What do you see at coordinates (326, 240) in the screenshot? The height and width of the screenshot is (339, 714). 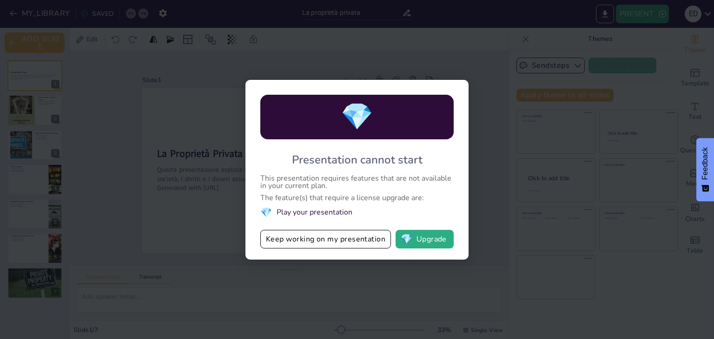 I see `button: Keep working on my presentation` at bounding box center [326, 240].